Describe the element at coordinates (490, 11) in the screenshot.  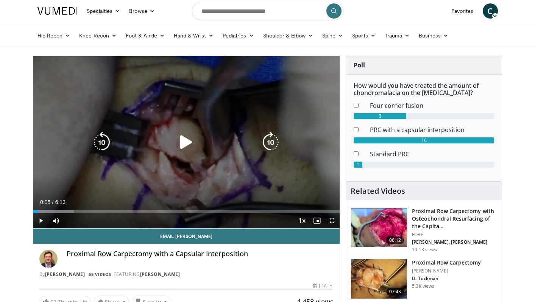
I see `a: C` at that location.